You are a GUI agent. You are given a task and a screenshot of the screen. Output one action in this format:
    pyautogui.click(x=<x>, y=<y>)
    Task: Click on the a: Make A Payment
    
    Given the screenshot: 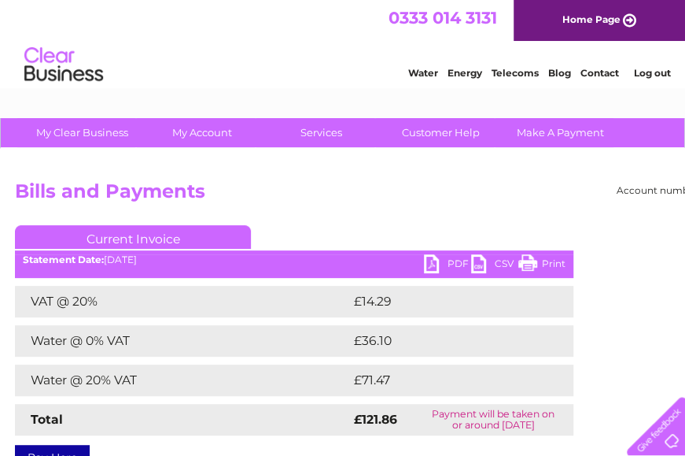 What is the action you would take?
    pyautogui.click(x=560, y=132)
    